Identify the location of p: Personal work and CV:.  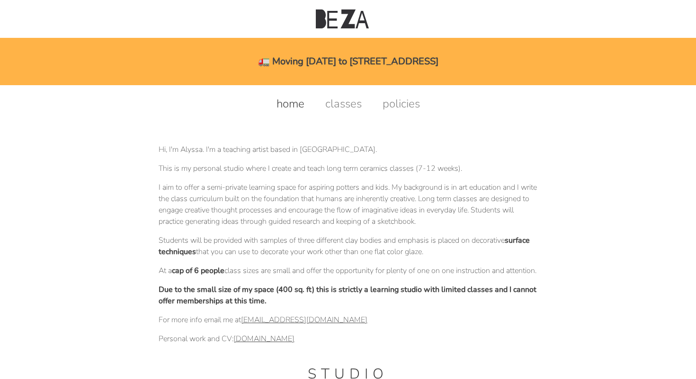
(348, 339).